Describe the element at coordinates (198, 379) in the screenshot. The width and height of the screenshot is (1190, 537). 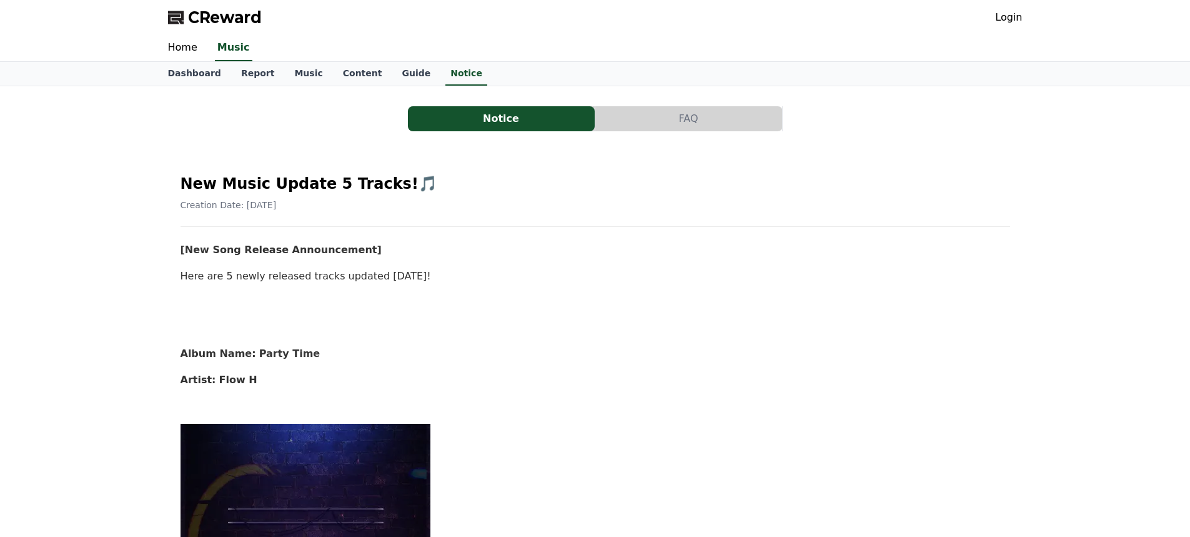
I see `strong: Artist:` at that location.